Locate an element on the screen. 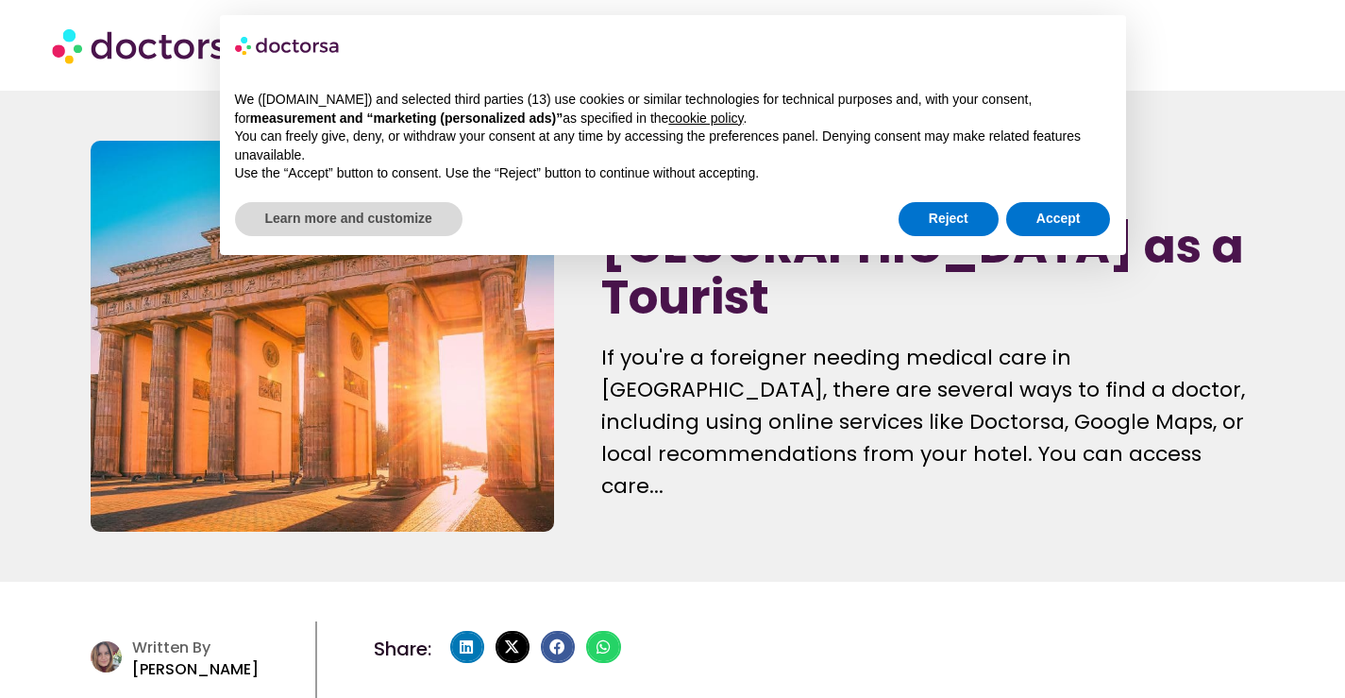 This screenshot has height=698, width=1345. h4: Share: is located at coordinates (402, 649).